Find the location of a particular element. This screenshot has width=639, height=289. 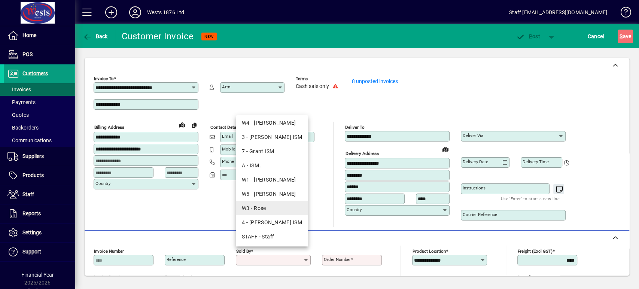

span: P is located at coordinates (530, 36).